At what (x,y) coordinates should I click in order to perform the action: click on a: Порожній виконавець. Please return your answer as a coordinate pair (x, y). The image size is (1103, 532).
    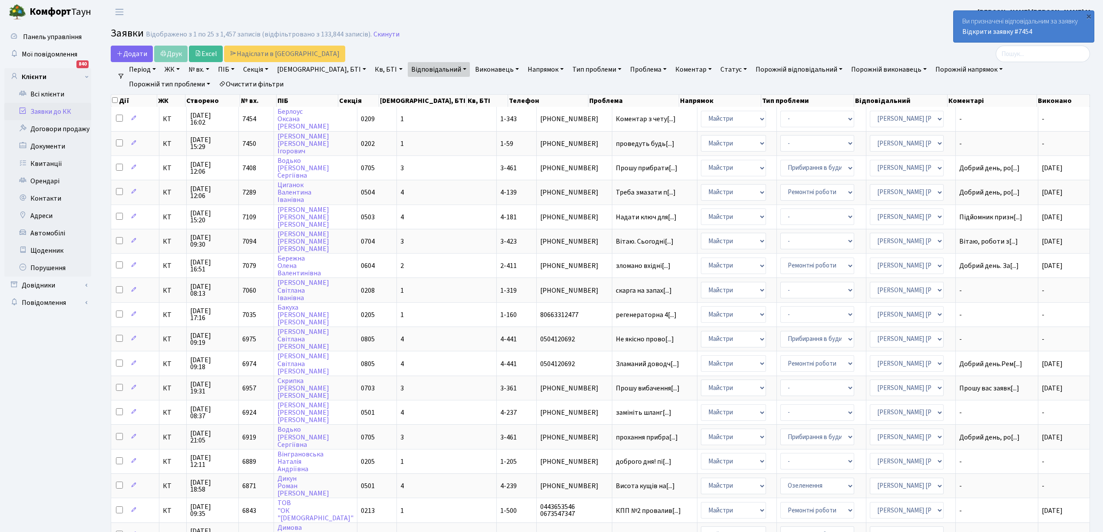
    Looking at the image, I should click on (889, 69).